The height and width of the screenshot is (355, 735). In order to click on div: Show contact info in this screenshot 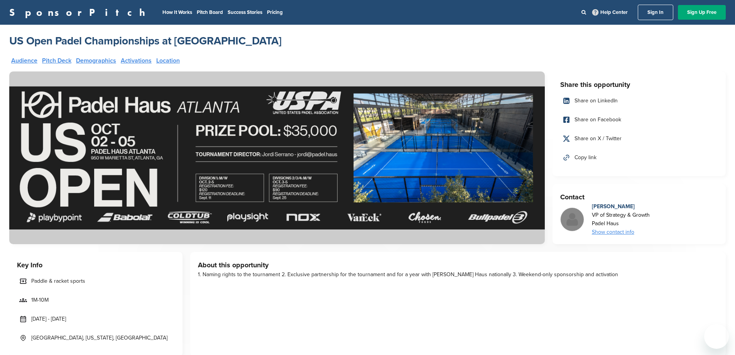, I will do `click(621, 232)`.